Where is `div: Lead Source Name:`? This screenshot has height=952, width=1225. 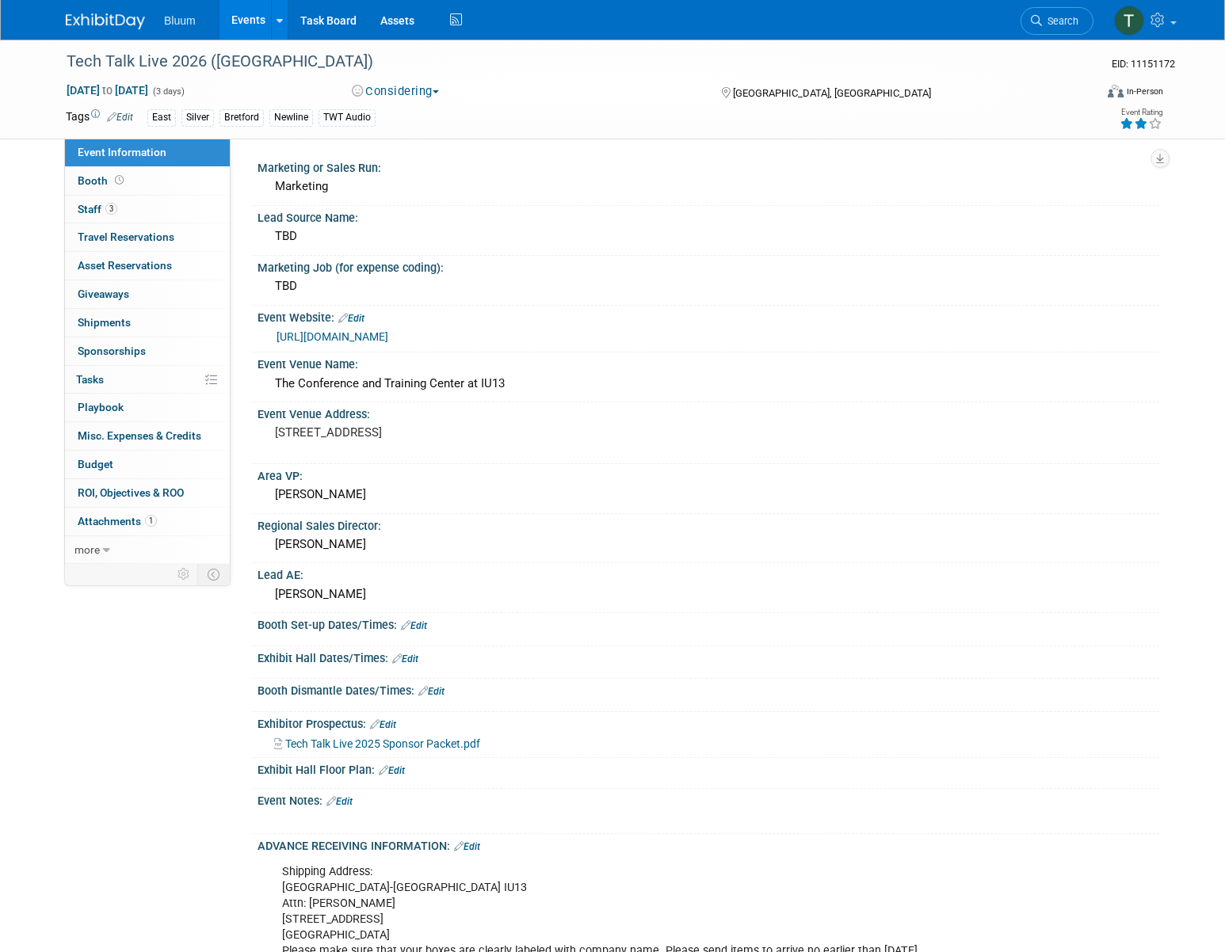
div: Lead Source Name: is located at coordinates (708, 215).